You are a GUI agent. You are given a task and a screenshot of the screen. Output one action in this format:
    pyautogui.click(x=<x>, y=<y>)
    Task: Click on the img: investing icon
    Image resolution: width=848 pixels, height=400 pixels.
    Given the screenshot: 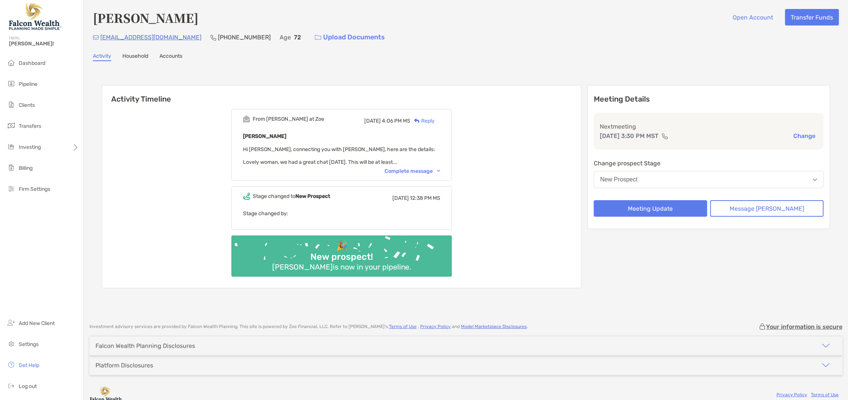 What is the action you would take?
    pyautogui.click(x=11, y=146)
    